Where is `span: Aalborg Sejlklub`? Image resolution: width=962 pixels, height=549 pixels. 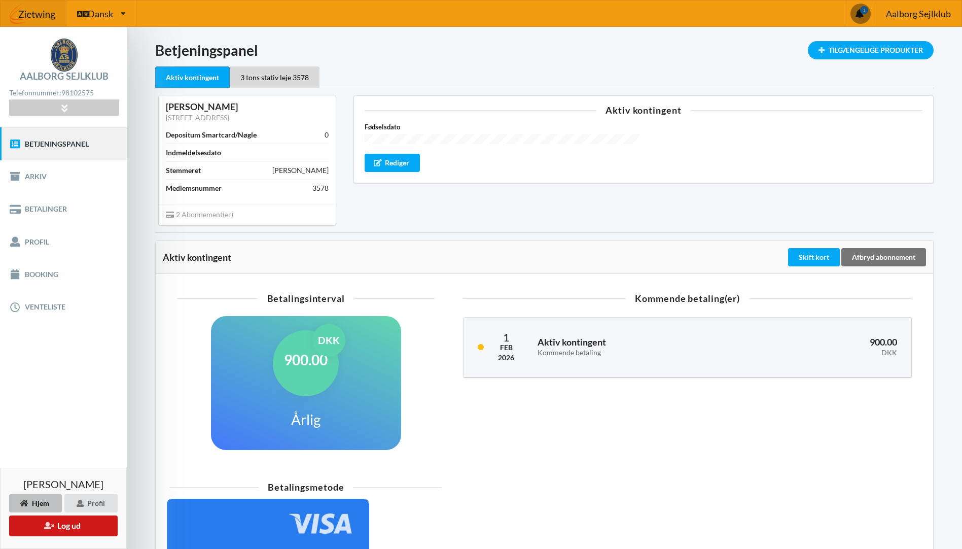
span: Aalborg Sejlklub is located at coordinates (918, 14).